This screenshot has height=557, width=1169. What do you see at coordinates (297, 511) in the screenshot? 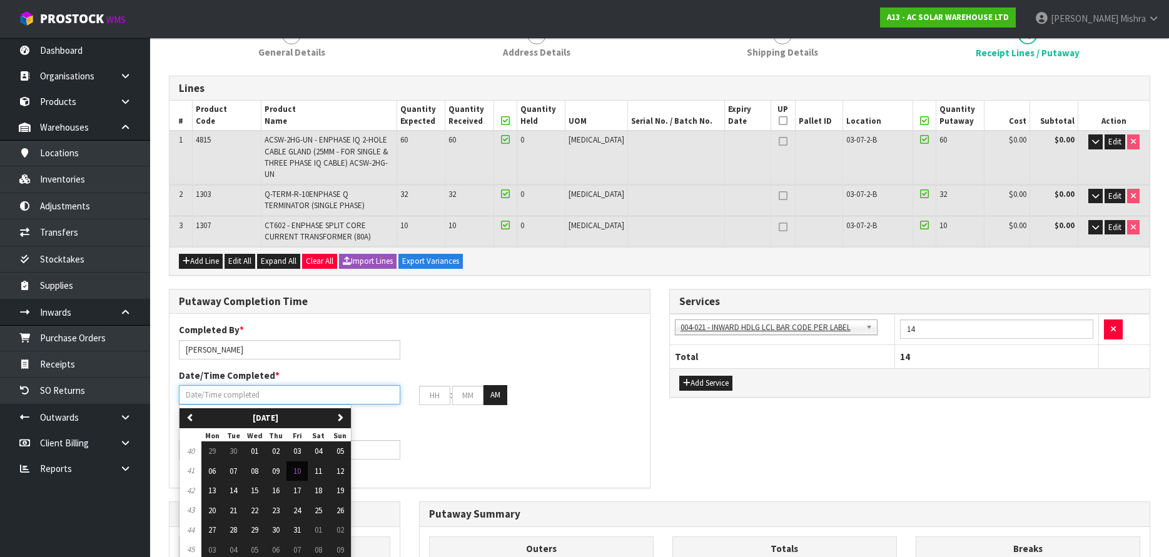
I see `button: 24` at bounding box center [297, 511].